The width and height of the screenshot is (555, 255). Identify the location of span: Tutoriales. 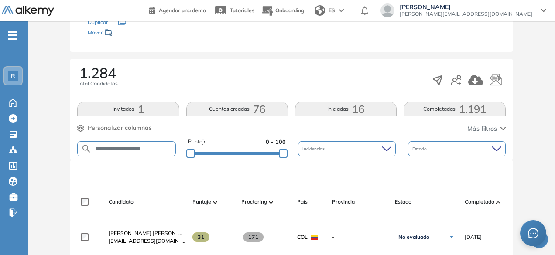
(242, 10).